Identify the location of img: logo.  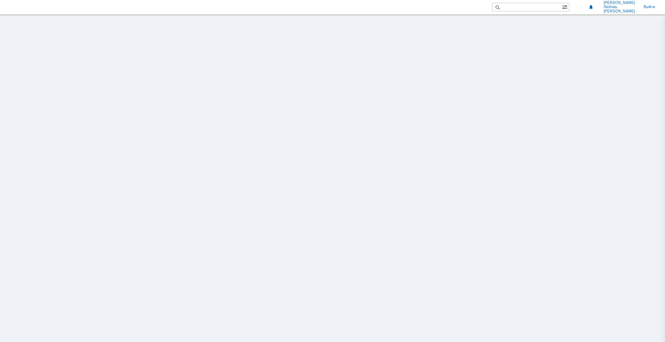
(11, 7).